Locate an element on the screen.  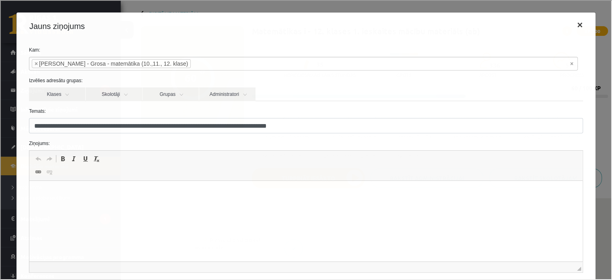
a: Slīpraksts (vadīšanas taustiņš+I) is located at coordinates (73, 158).